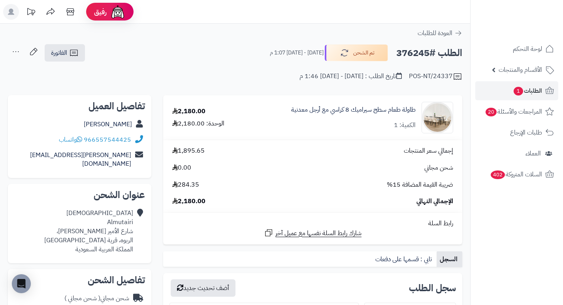  What do you see at coordinates (429, 53) in the screenshot?
I see `h2: الطلب #376245` at bounding box center [429, 53].